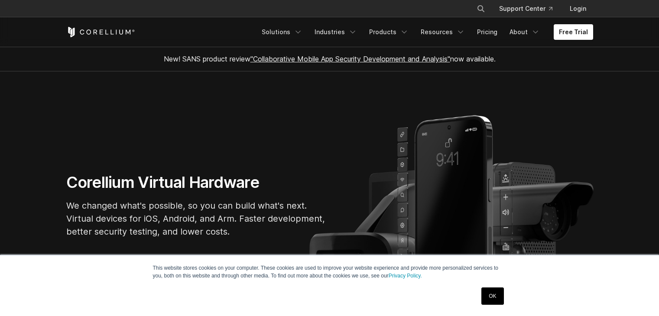 This screenshot has height=316, width=659. Describe the element at coordinates (492, 296) in the screenshot. I see `a: OK` at that location.